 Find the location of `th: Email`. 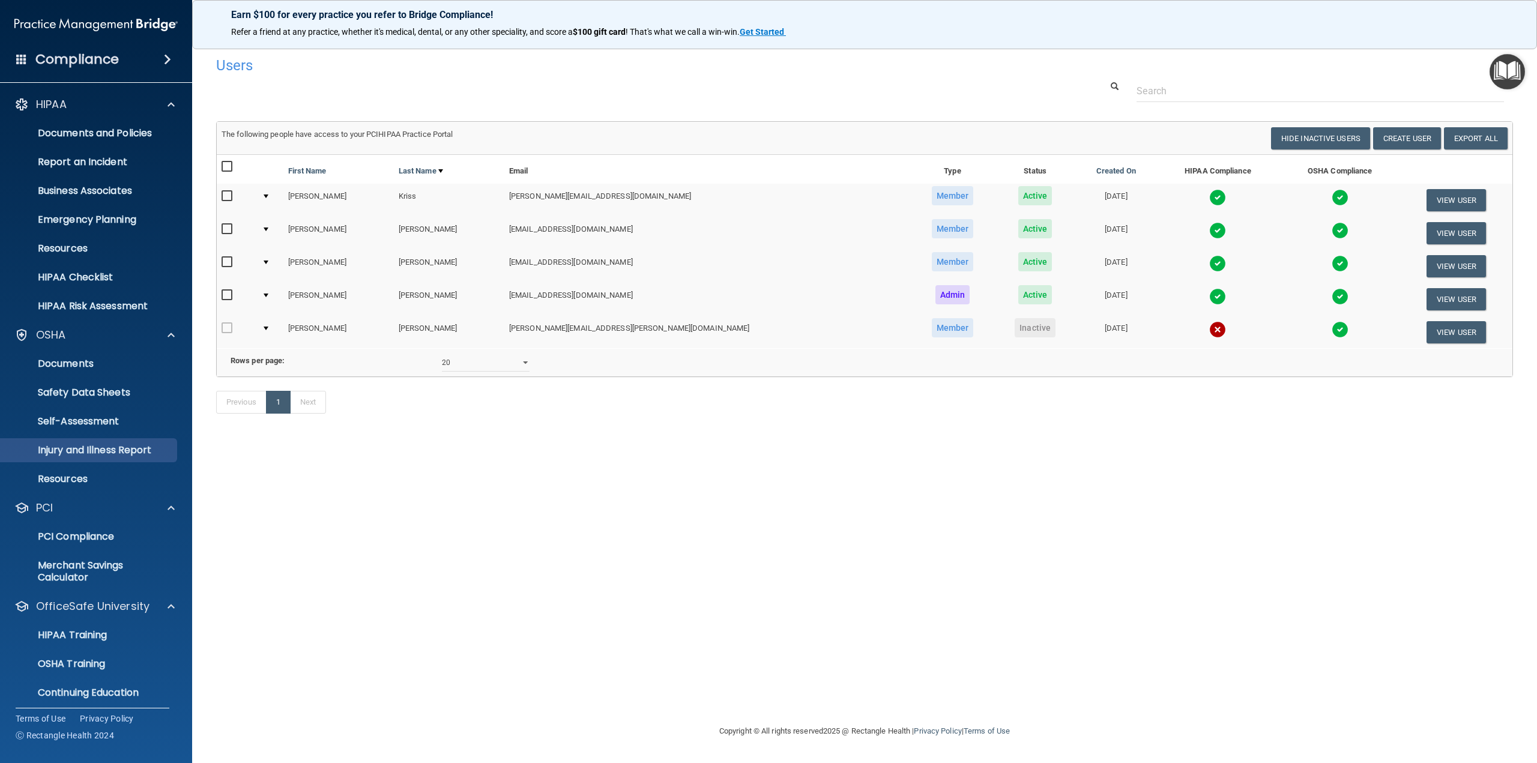

th: Email is located at coordinates (707, 169).